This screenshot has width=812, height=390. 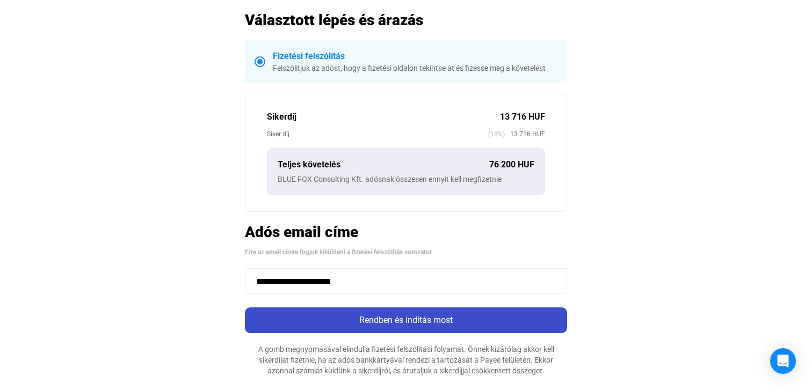 I want to click on div: 13 716 HUF, so click(x=522, y=117).